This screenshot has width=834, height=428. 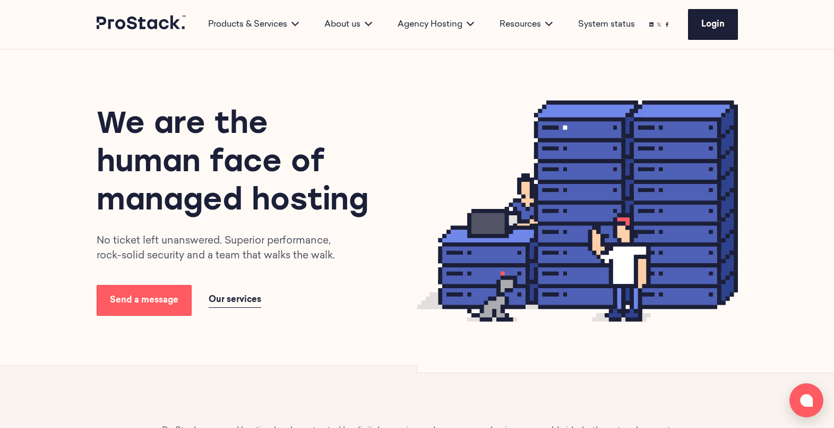 What do you see at coordinates (235, 300) in the screenshot?
I see `span: Our services` at bounding box center [235, 300].